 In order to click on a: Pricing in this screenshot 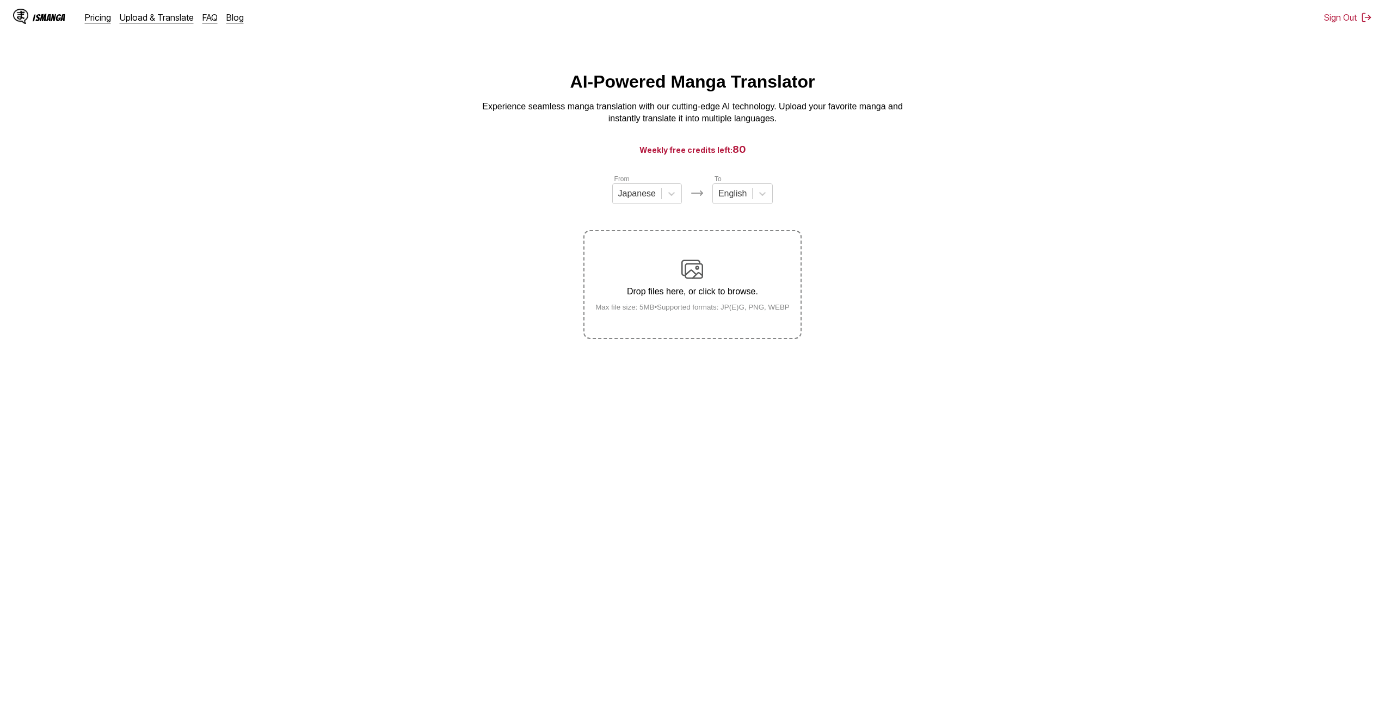, I will do `click(98, 17)`.